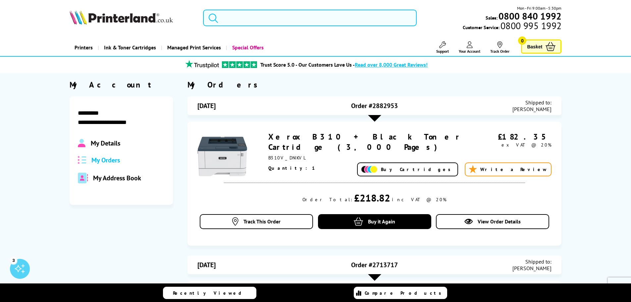 The height and width of the screenshot is (302, 631). I want to click on span: Compare Products, so click(405, 293).